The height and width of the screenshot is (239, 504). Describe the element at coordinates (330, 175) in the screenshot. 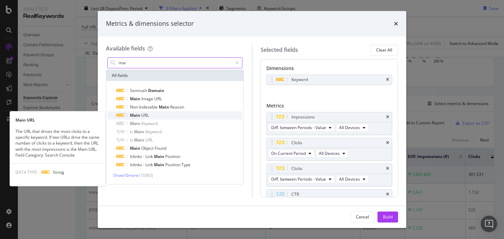

I see `div: ClickstimesDiff. between Periods - ValueAll Devices` at that location.